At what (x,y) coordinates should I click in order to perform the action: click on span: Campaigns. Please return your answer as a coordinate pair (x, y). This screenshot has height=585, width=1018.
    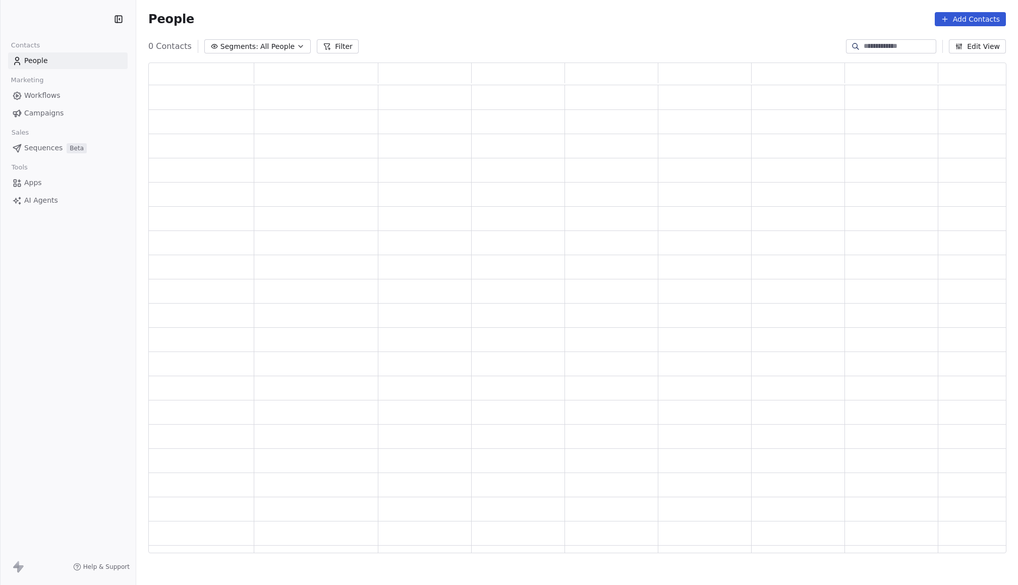
    Looking at the image, I should click on (44, 113).